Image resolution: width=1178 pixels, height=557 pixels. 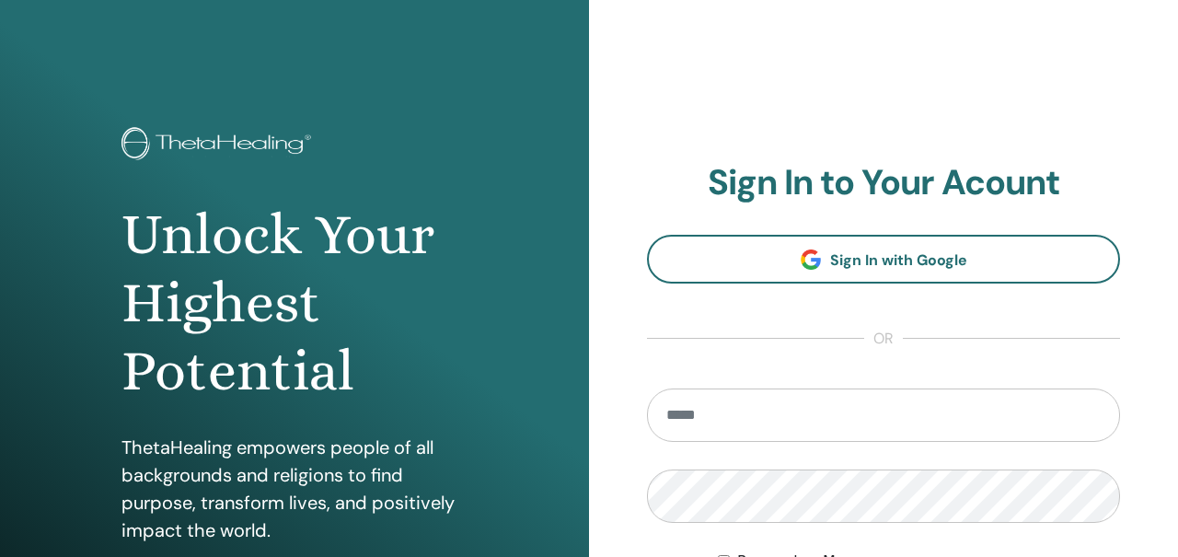 I want to click on h2: Sign In to Your Acount, so click(x=884, y=183).